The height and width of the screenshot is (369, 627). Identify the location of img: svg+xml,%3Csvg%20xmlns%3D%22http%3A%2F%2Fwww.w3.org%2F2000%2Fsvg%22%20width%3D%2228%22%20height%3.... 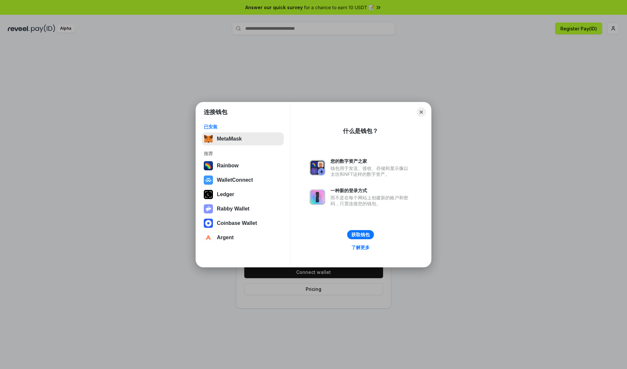
(208, 194).